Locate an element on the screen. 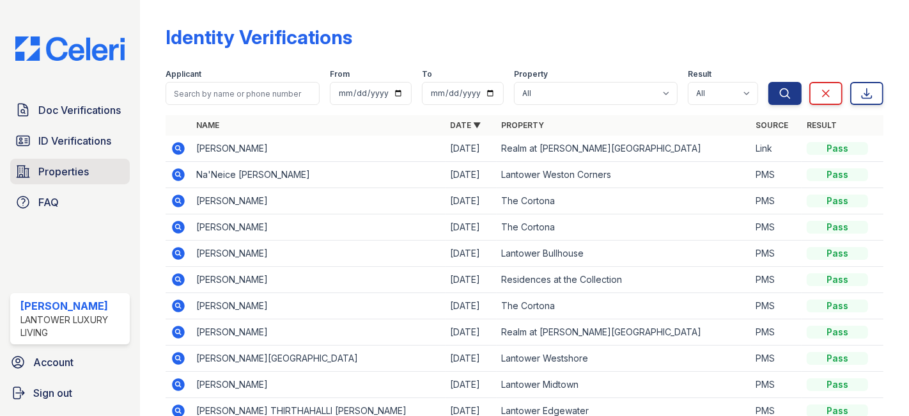 The width and height of the screenshot is (909, 416). input: Search by name or phone number is located at coordinates (242, 93).